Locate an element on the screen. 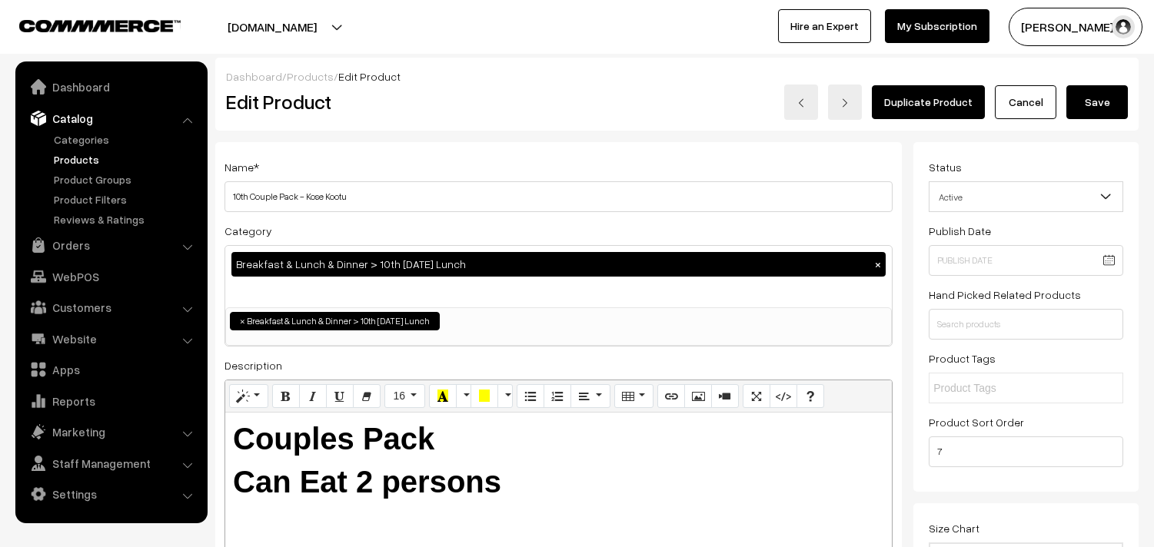 Image resolution: width=1154 pixels, height=547 pixels. a: COMMMERCE is located at coordinates (86, 25).